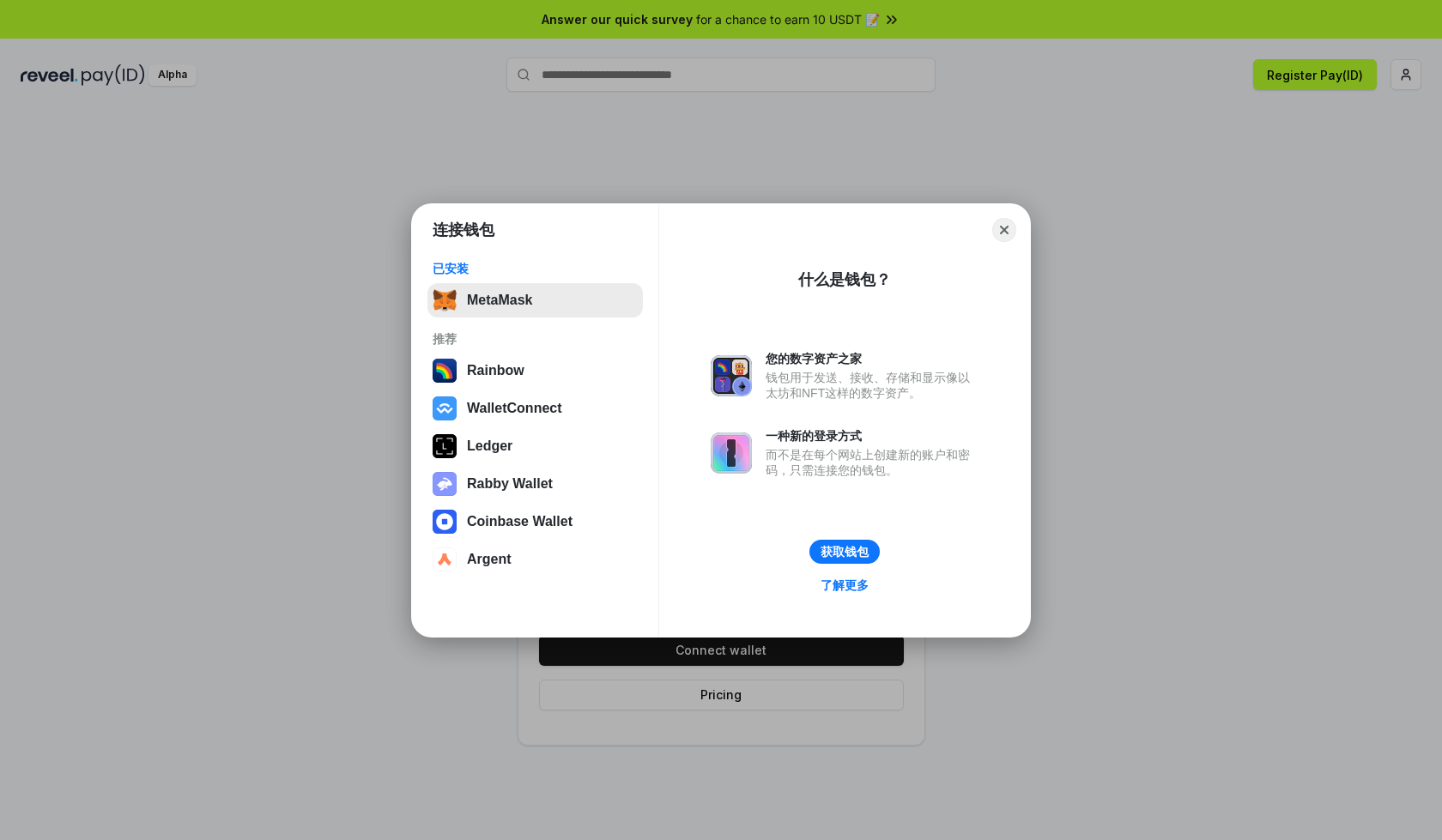  Describe the element at coordinates (489, 446) in the screenshot. I see `div: Ledger` at that location.